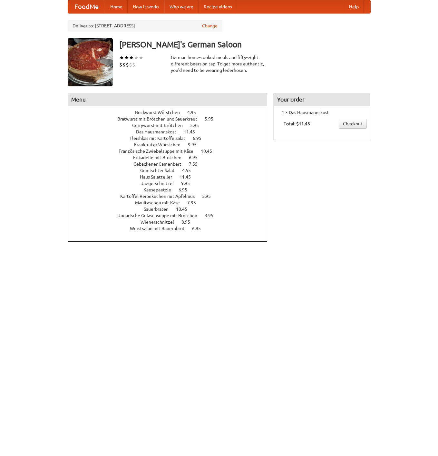 The width and height of the screenshot is (438, 456). I want to click on span: Fleishkas mit Kartoffelsalat, so click(160, 138).